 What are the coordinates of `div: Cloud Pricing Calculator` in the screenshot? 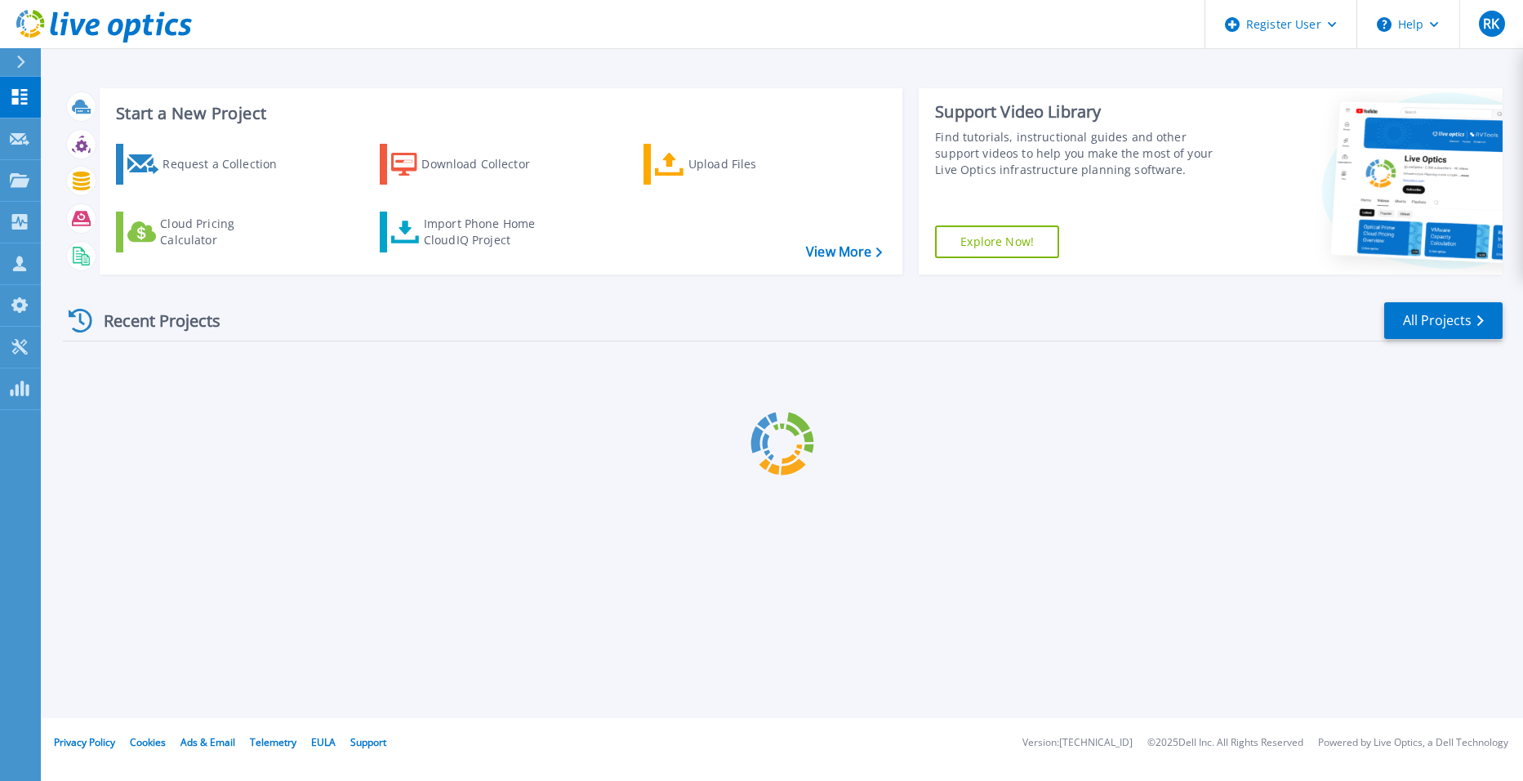 It's located at (225, 232).